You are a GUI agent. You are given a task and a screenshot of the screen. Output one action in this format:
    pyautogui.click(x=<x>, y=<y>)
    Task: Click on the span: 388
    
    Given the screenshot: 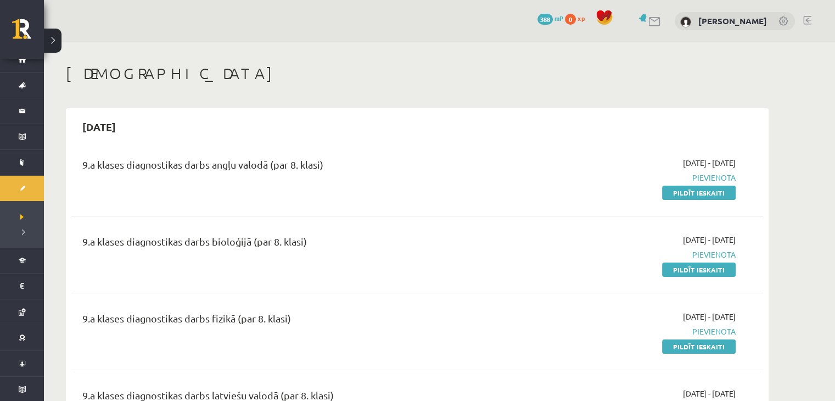 What is the action you would take?
    pyautogui.click(x=545, y=19)
    